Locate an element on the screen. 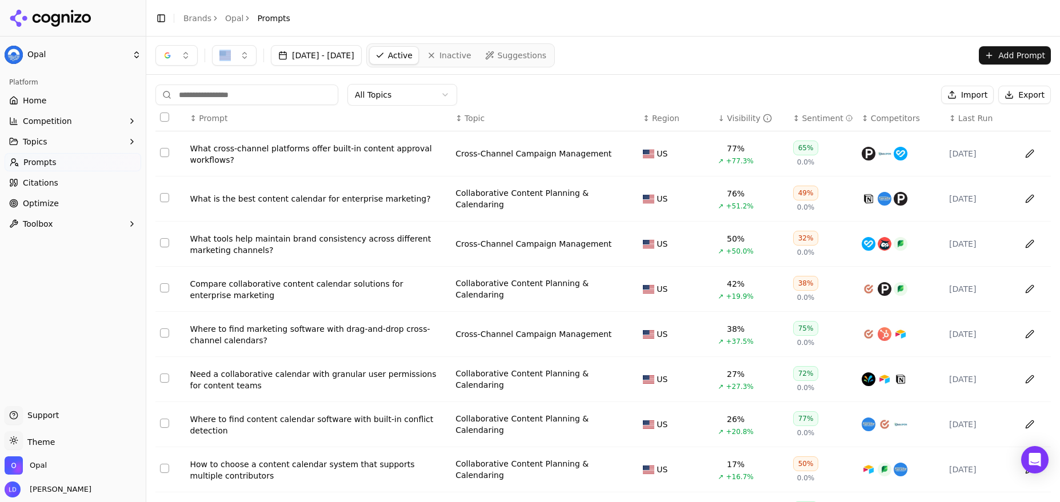 The image size is (1060, 502). a: Brands is located at coordinates (197, 18).